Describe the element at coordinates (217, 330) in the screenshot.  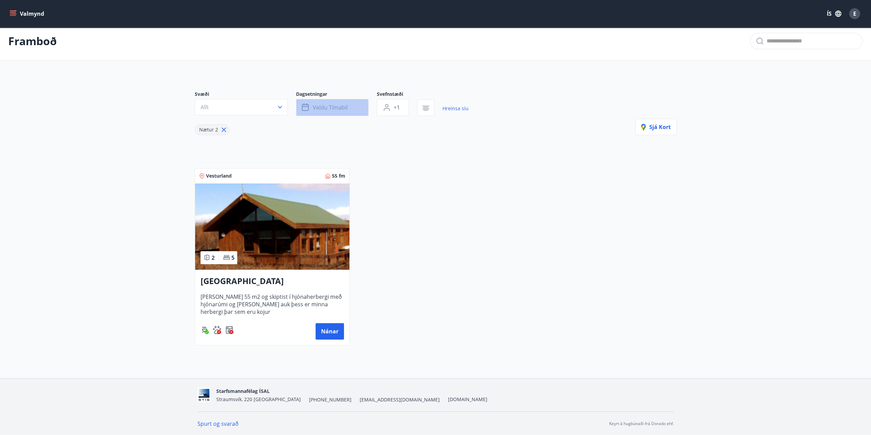
I see `div: Gæludýr` at that location.